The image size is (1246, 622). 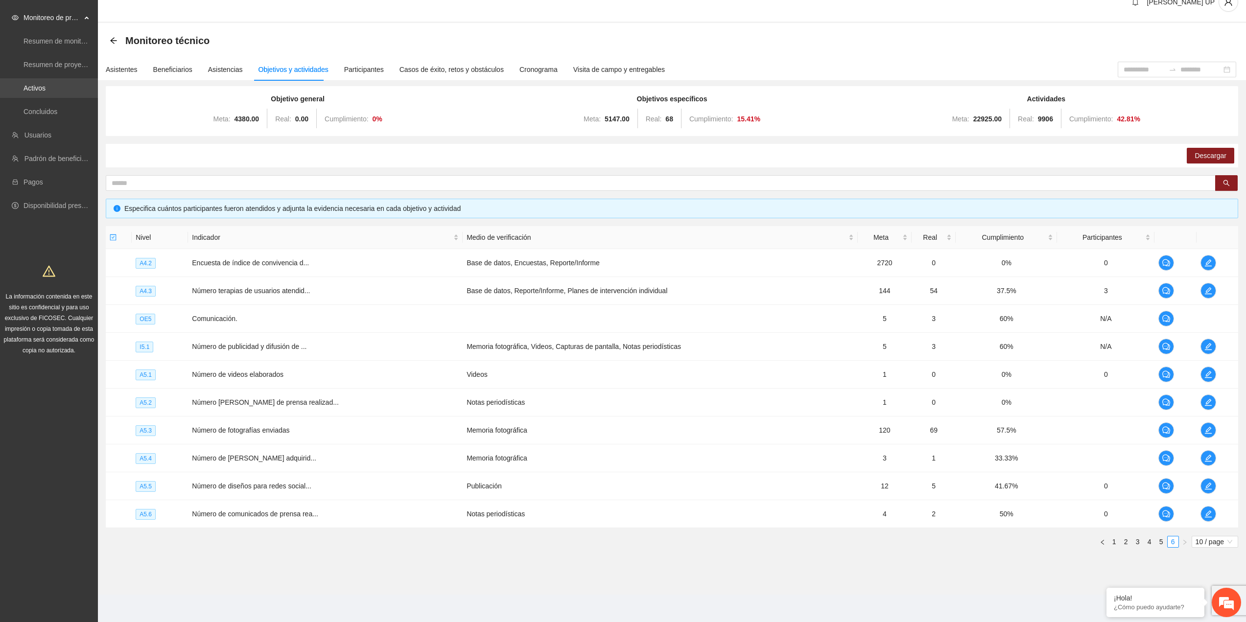 What do you see at coordinates (145, 459) in the screenshot?
I see `span: A5.4` at bounding box center [145, 459].